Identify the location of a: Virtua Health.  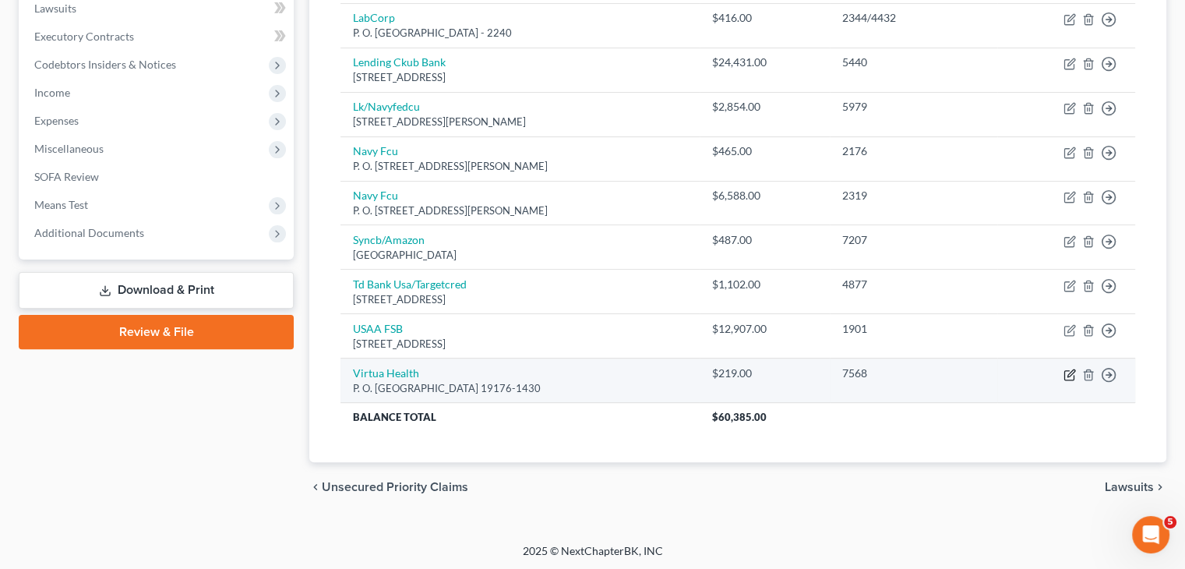
(386, 372).